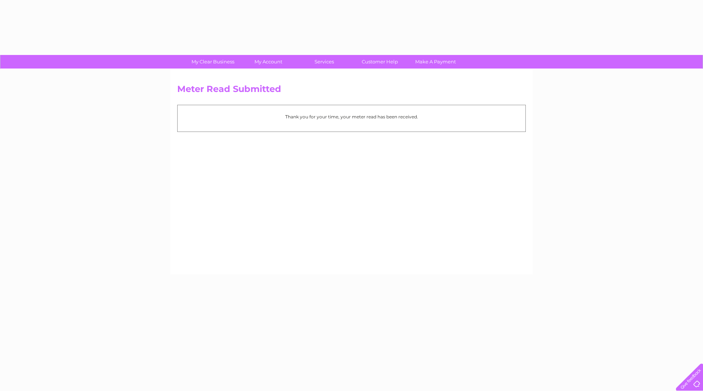  Describe the element at coordinates (436, 62) in the screenshot. I see `a: Make A Payment` at that location.